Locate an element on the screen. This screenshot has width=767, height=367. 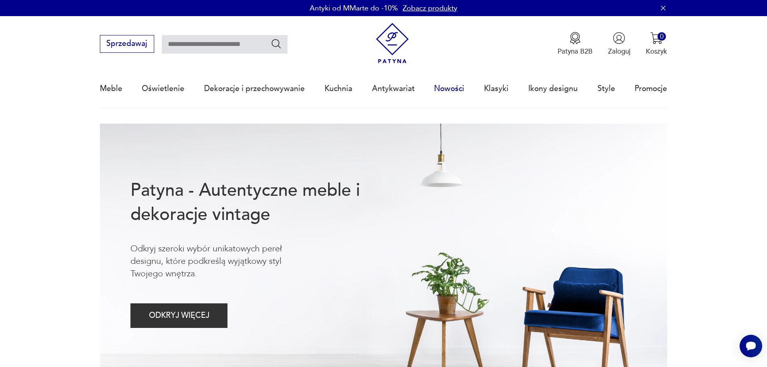
button: Zaloguj is located at coordinates (620, 44).